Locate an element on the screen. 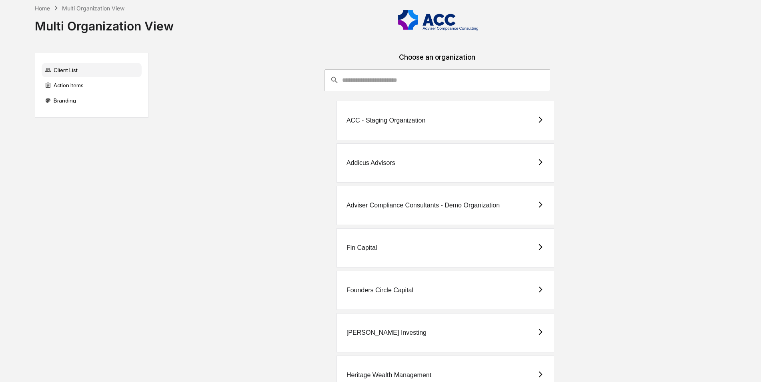  div: consultant-dashboard__filter-organizations-search-bar is located at coordinates (437, 80).